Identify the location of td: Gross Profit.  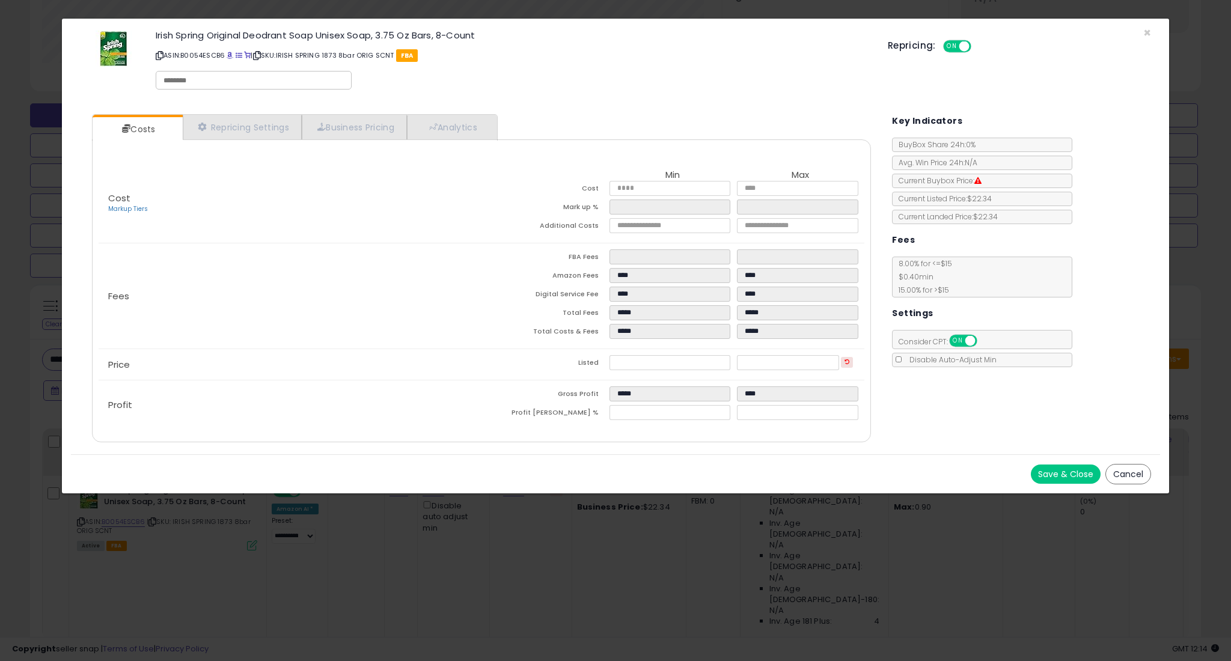
(545, 396).